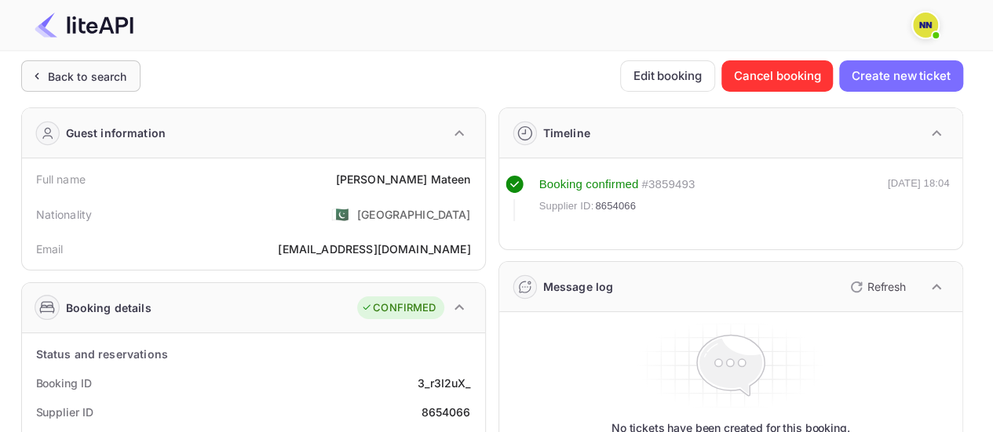 The width and height of the screenshot is (993, 432). I want to click on div: 3_r3I2uX_, so click(443, 383).